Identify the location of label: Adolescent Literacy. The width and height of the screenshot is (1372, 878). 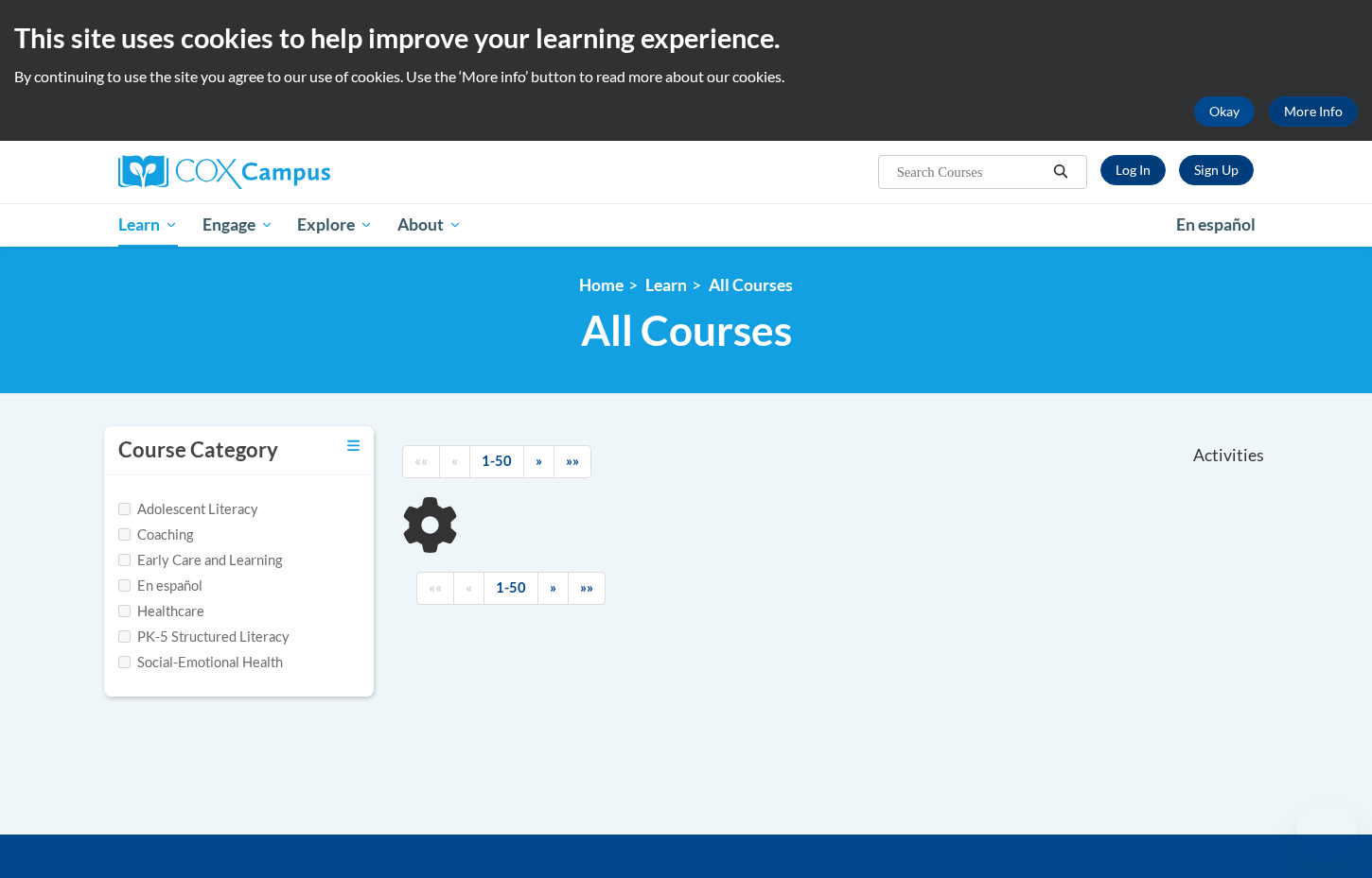
(188, 510).